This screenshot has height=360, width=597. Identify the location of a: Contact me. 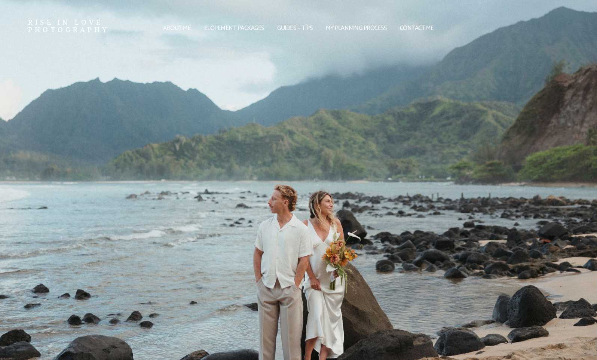
(417, 28).